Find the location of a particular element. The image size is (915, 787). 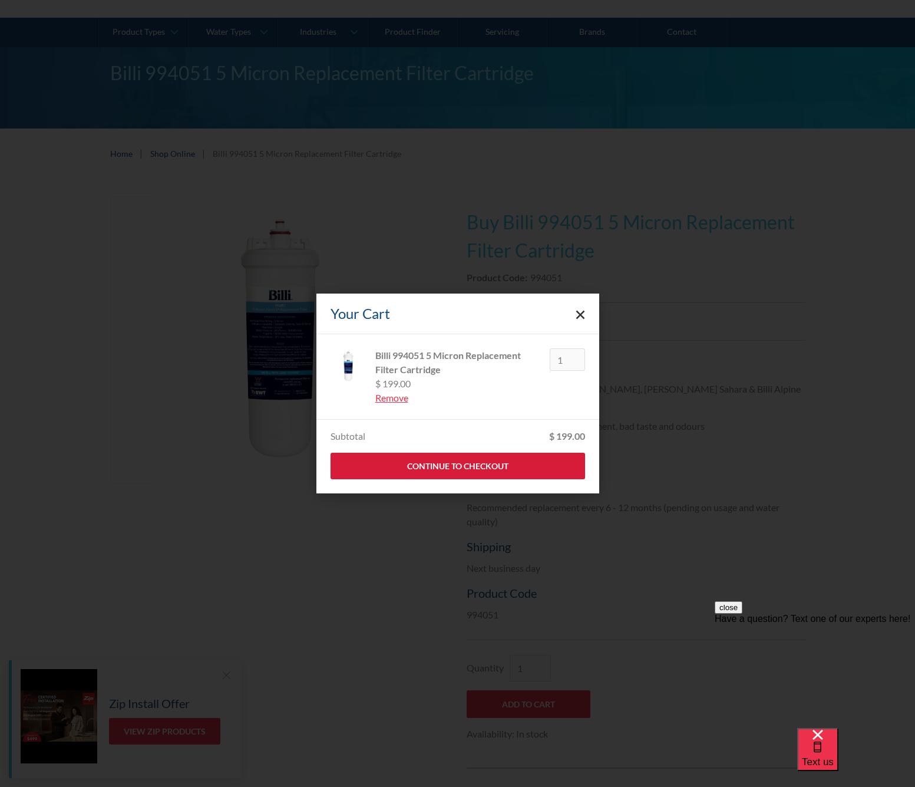

span: Text us is located at coordinates (21, 34).